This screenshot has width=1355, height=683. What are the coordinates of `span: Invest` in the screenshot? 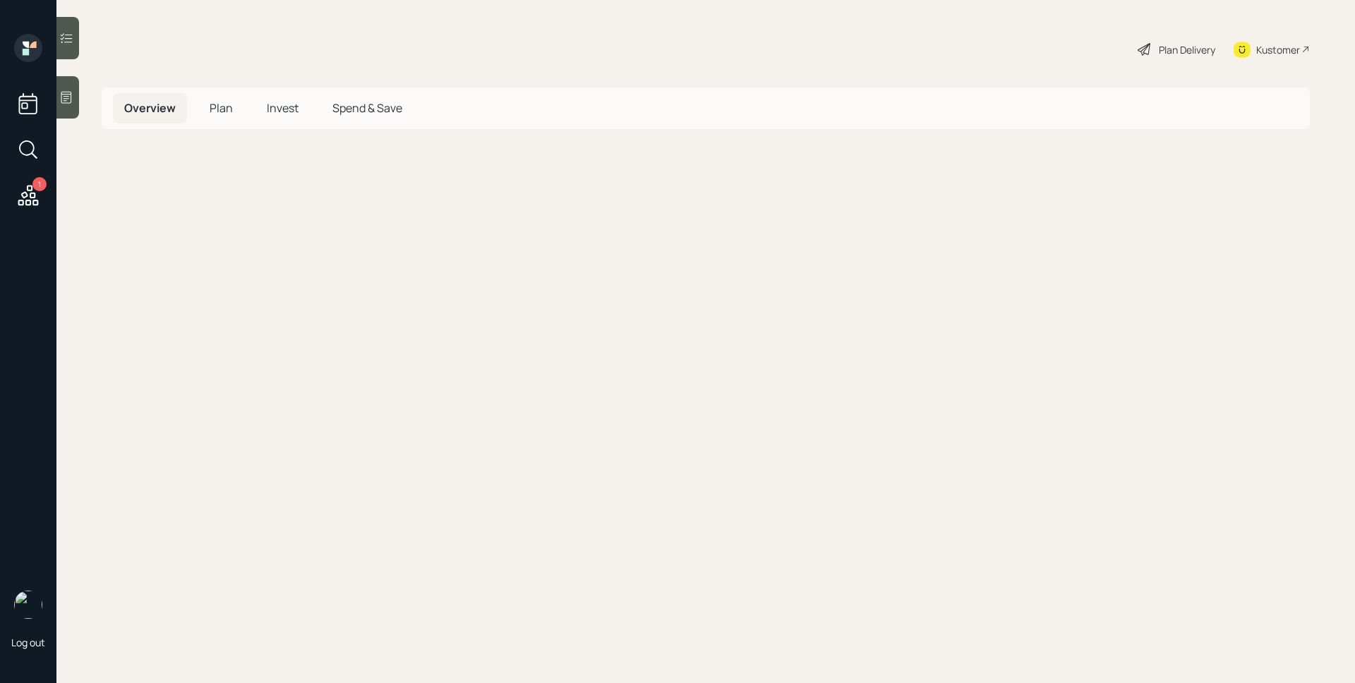 It's located at (282, 108).